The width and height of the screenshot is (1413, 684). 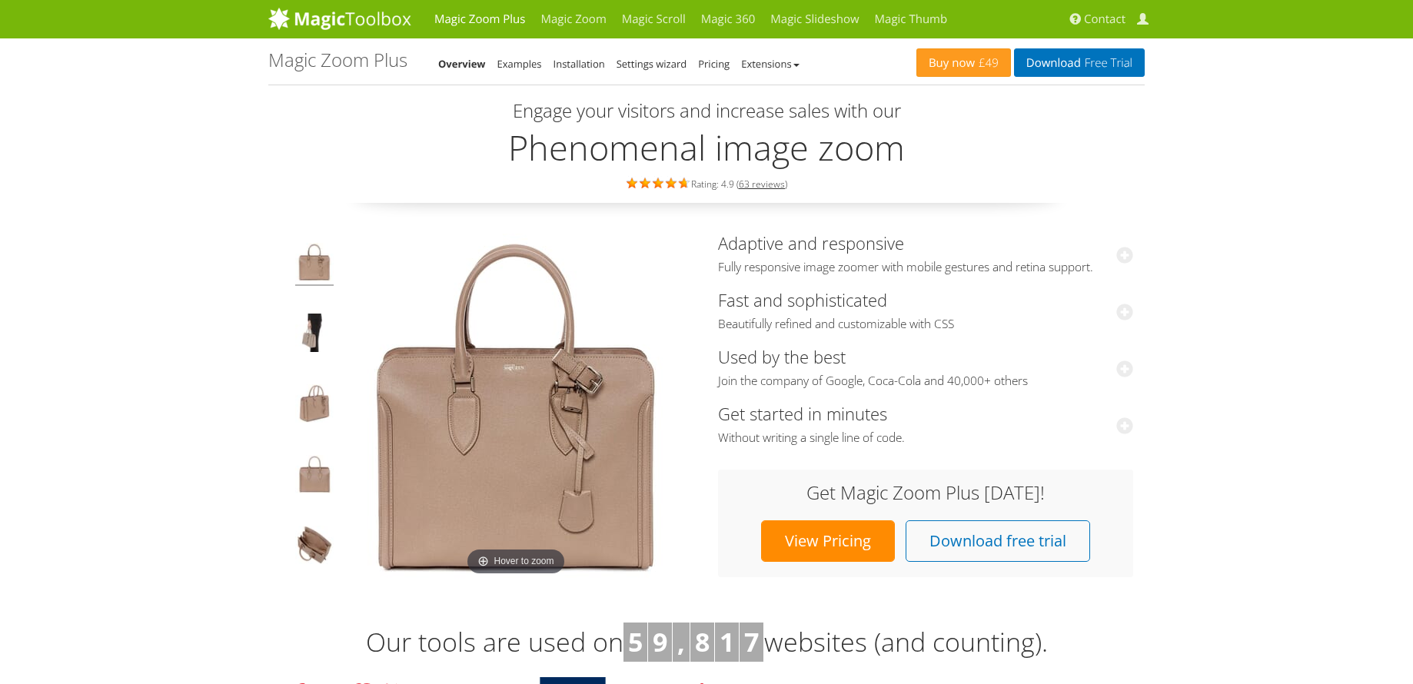 I want to click on img: JavaScript image zoom example, so click(x=314, y=335).